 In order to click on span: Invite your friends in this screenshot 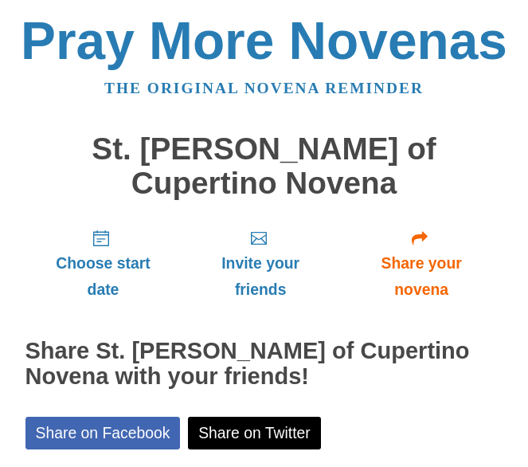, I will do `click(260, 276)`.